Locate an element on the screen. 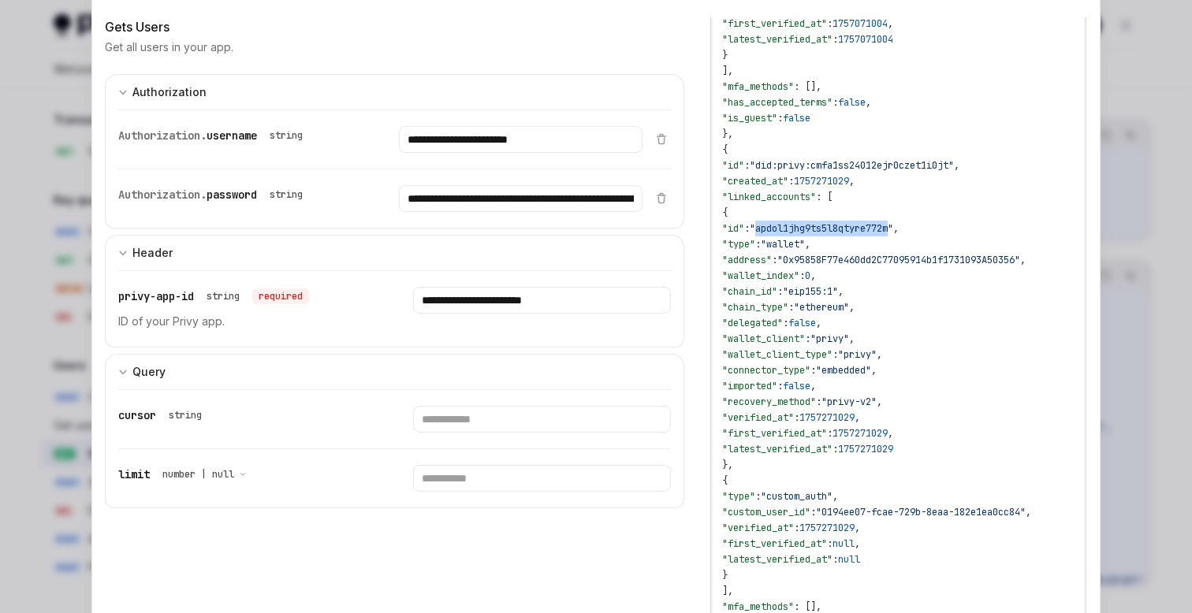 This screenshot has width=1192, height=613. p: Get all users in your app. is located at coordinates (169, 47).